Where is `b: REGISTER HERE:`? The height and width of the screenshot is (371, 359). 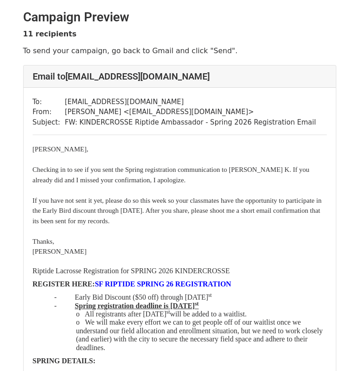 b: REGISTER HERE: is located at coordinates (64, 284).